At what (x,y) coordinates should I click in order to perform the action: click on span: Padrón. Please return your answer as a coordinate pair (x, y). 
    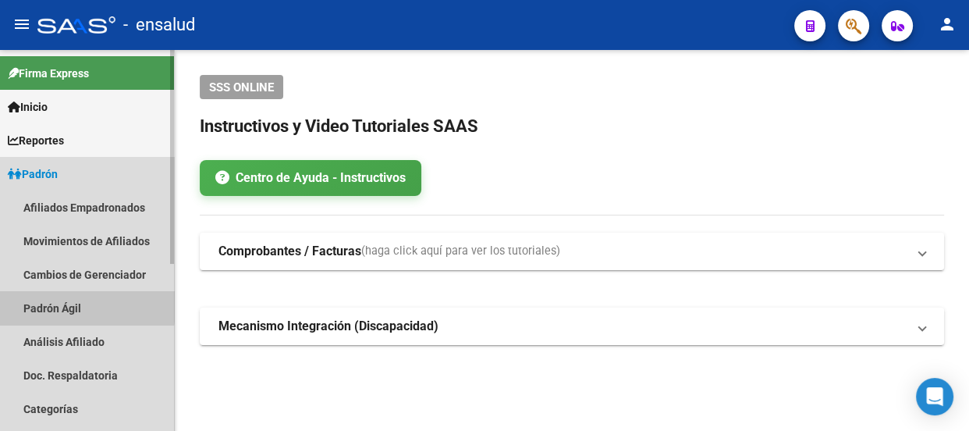
    Looking at the image, I should click on (33, 174).